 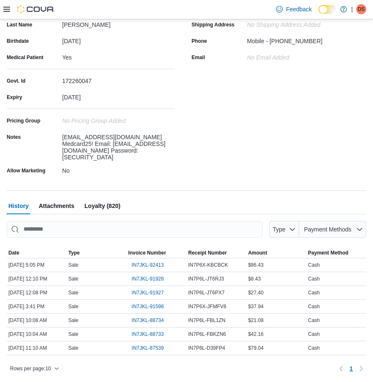 What do you see at coordinates (303, 23) in the screenshot?
I see `div: No Shipping Address added` at bounding box center [303, 23].